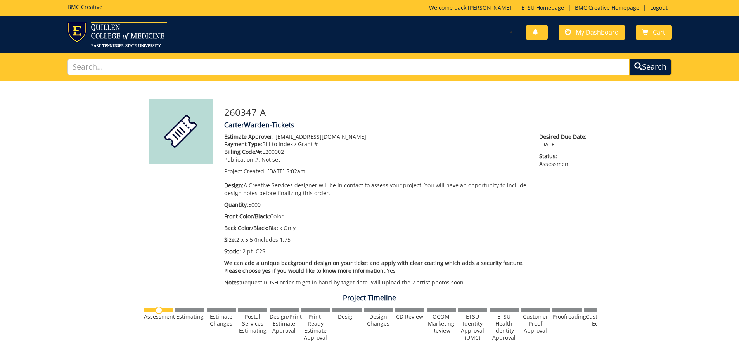 The image size is (739, 354). Describe the element at coordinates (349, 67) in the screenshot. I see `input: Search...` at that location.